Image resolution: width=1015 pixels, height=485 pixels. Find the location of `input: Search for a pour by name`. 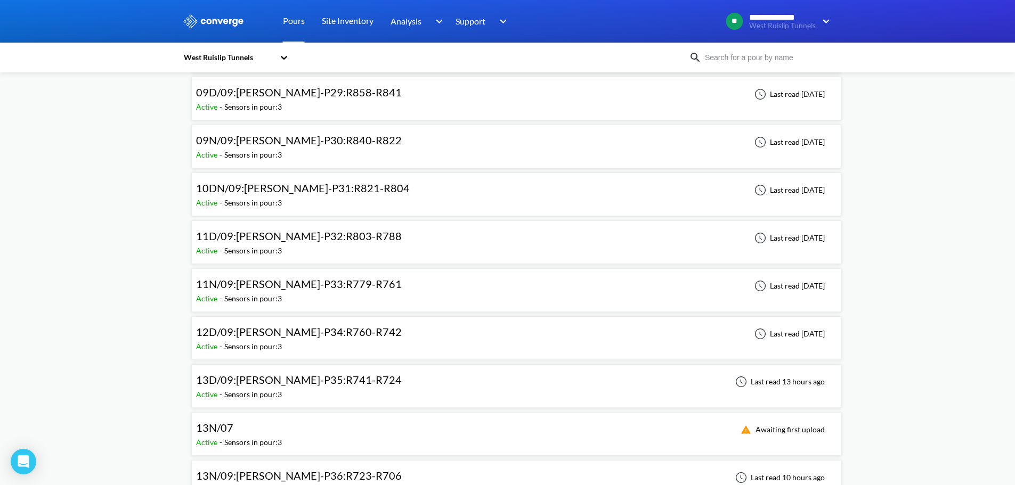

input: Search for a pour by name is located at coordinates (766, 58).